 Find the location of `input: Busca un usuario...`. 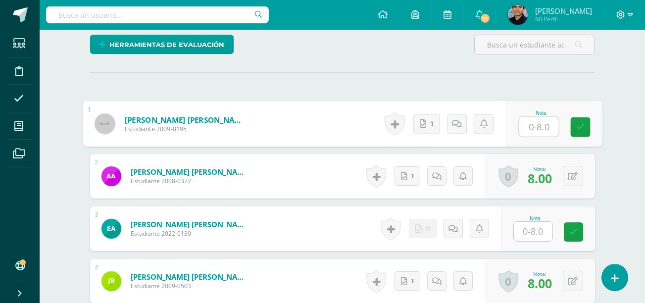

input: Busca un usuario... is located at coordinates (157, 15).